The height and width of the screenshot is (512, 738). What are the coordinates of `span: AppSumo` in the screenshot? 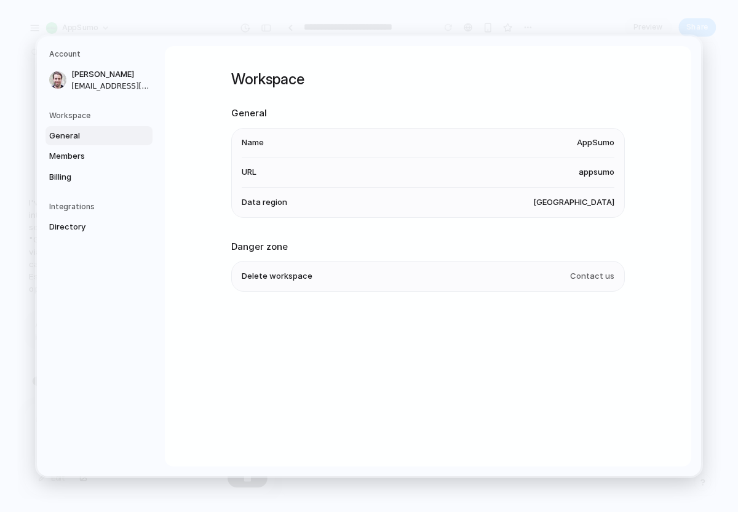 It's located at (595, 143).